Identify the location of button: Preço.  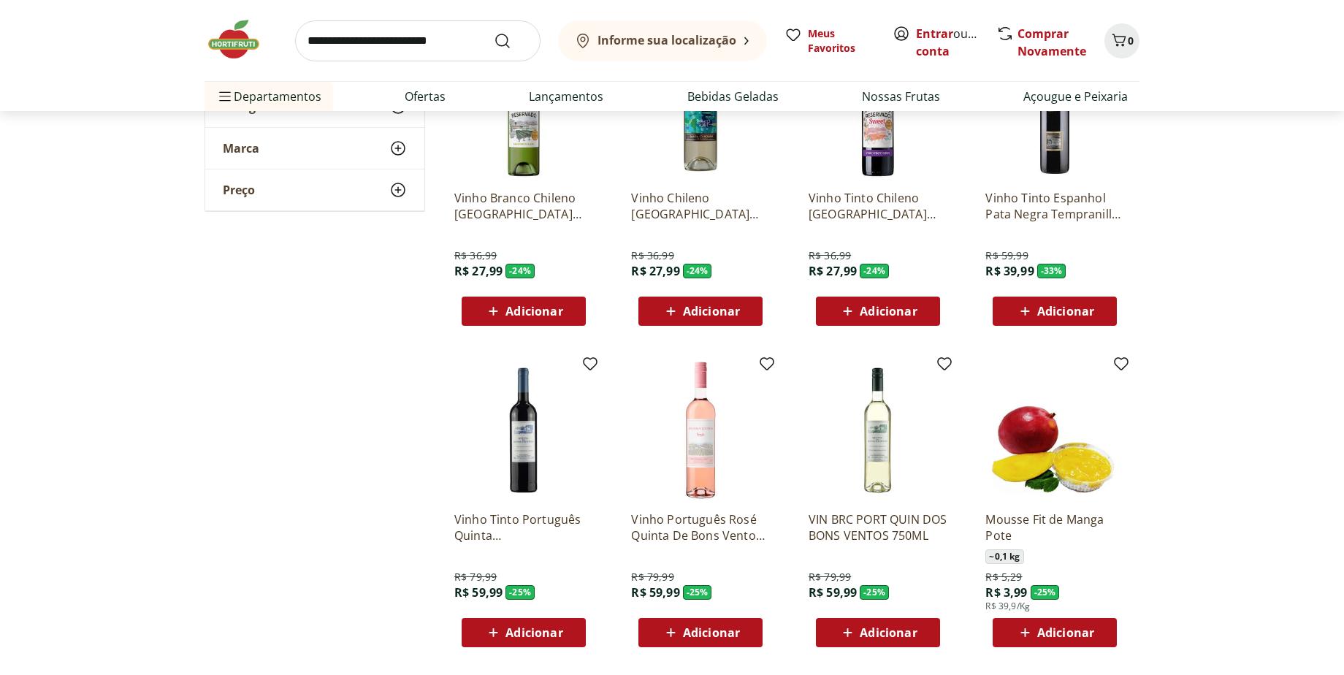
(315, 190).